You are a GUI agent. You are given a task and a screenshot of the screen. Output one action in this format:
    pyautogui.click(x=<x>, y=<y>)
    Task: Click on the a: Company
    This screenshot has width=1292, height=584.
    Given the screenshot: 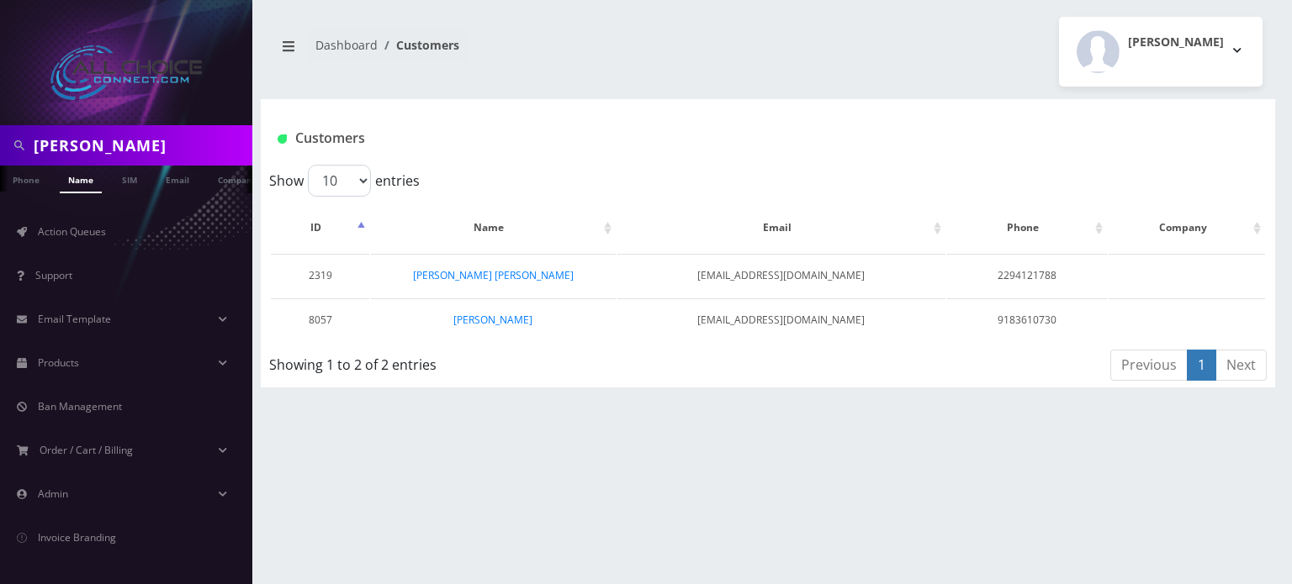 What is the action you would take?
    pyautogui.click(x=237, y=178)
    